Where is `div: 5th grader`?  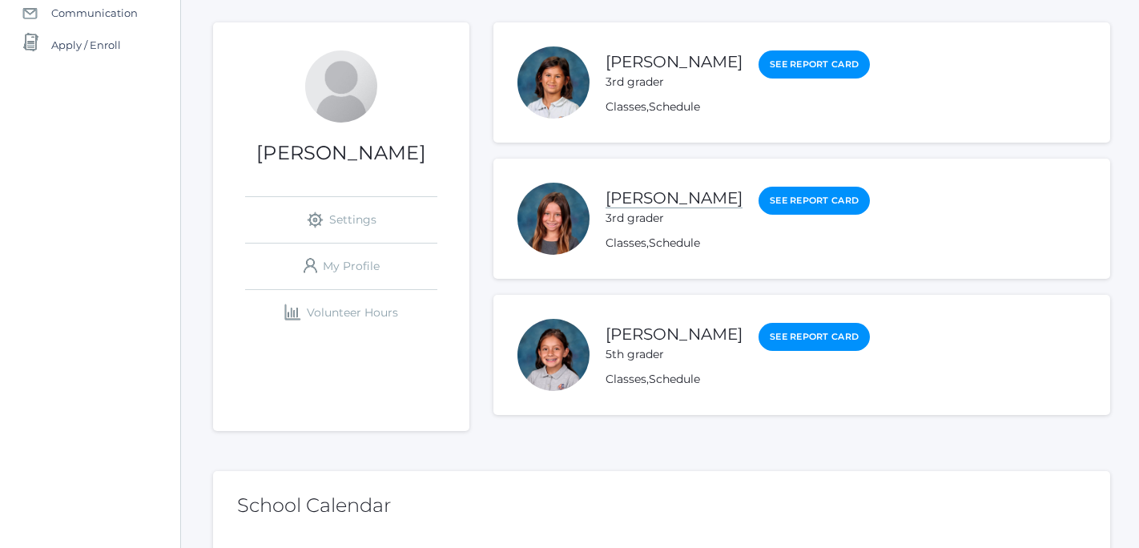
div: 5th grader is located at coordinates (673, 354).